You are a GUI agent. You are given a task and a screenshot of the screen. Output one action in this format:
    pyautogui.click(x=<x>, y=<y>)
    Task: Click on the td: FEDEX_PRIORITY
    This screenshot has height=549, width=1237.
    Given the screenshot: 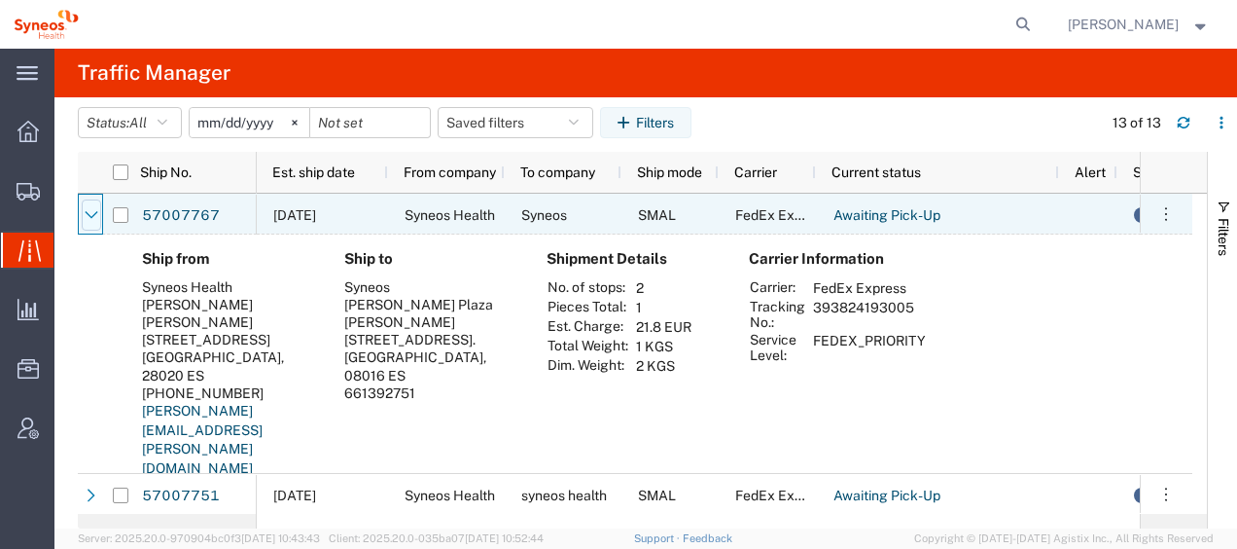 What is the action you would take?
    pyautogui.click(x=870, y=347)
    